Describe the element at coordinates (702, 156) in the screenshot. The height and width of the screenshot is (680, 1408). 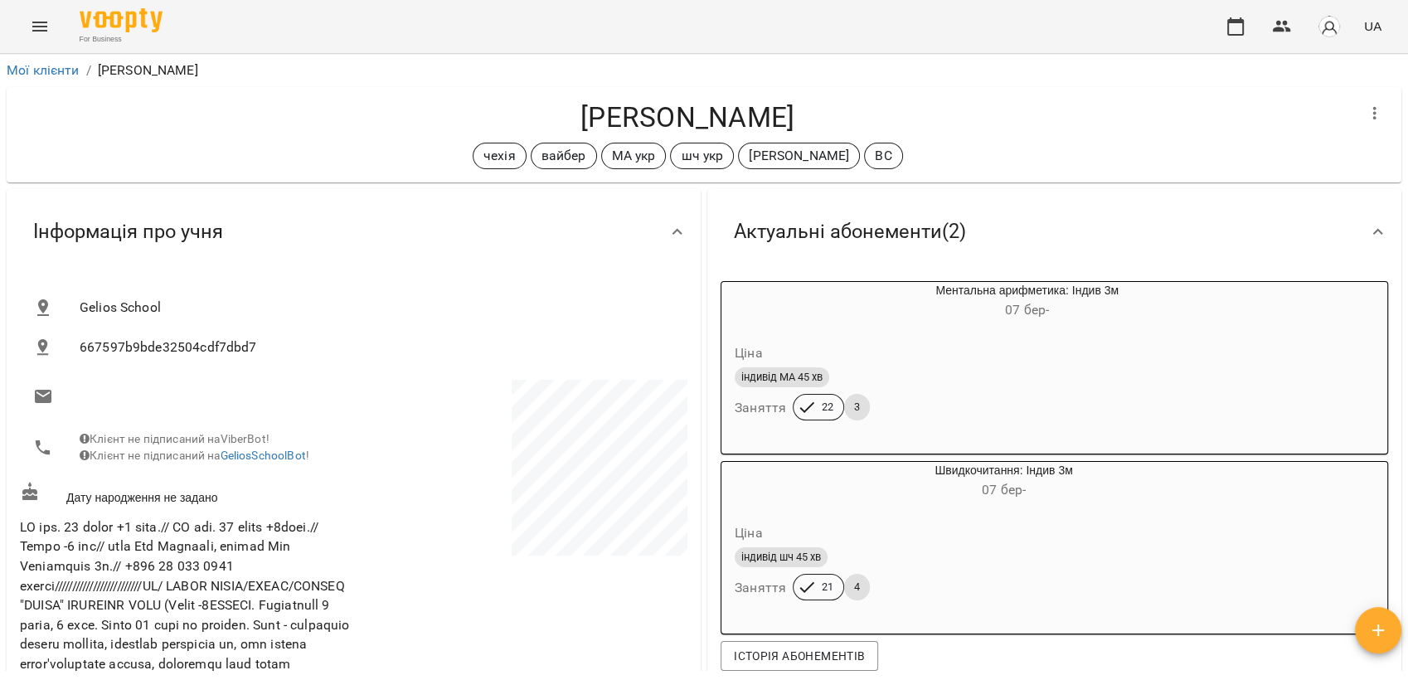
I see `div: шч укр` at that location.